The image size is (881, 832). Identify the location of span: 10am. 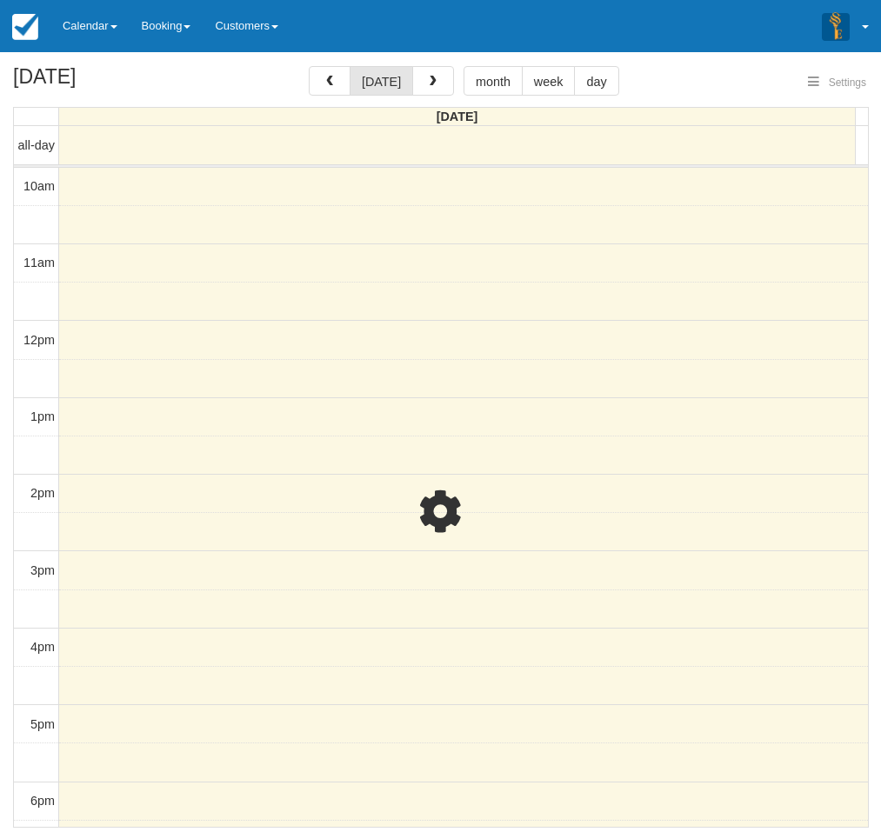
(39, 186).